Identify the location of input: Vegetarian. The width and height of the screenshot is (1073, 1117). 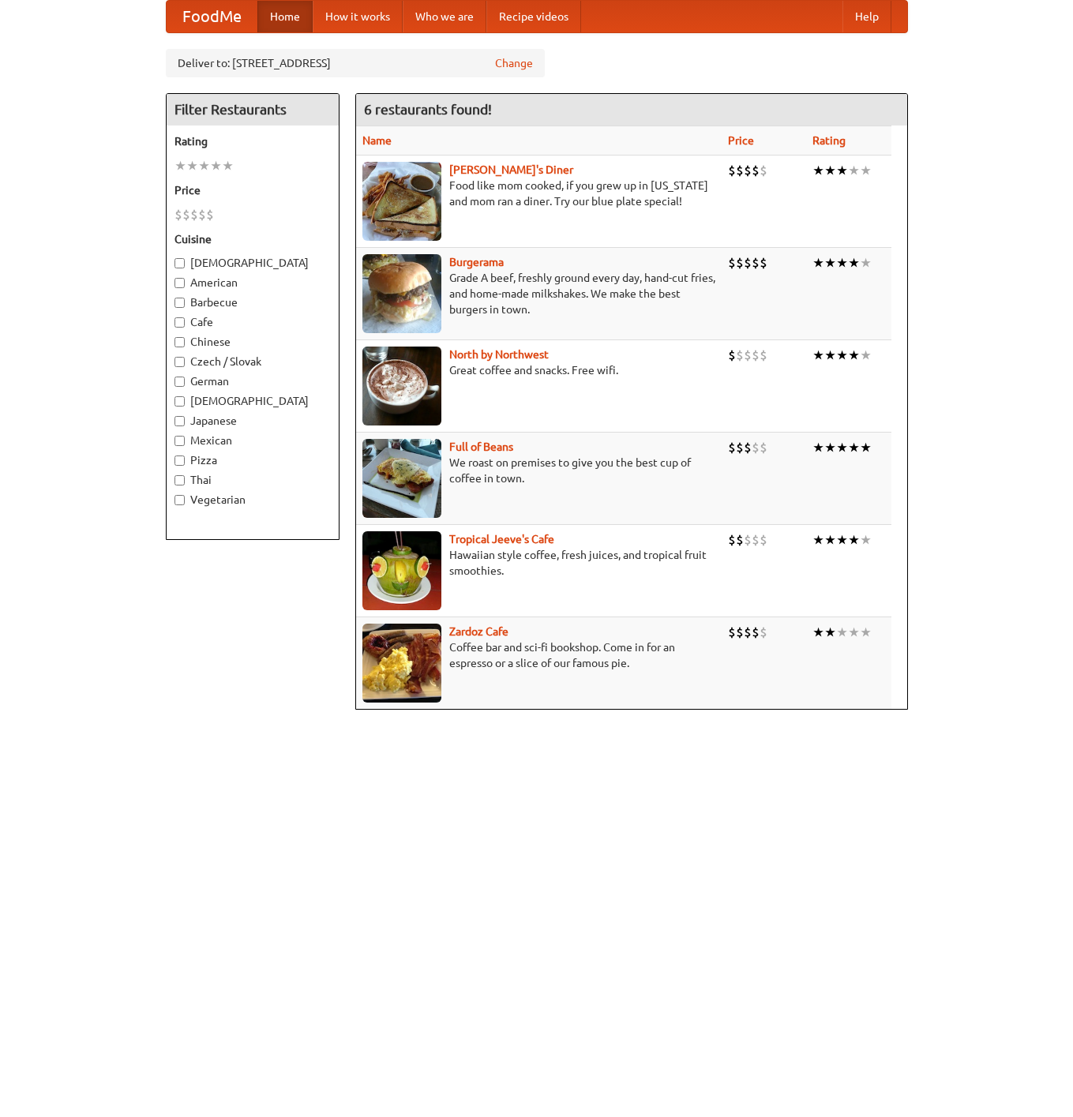
(179, 500).